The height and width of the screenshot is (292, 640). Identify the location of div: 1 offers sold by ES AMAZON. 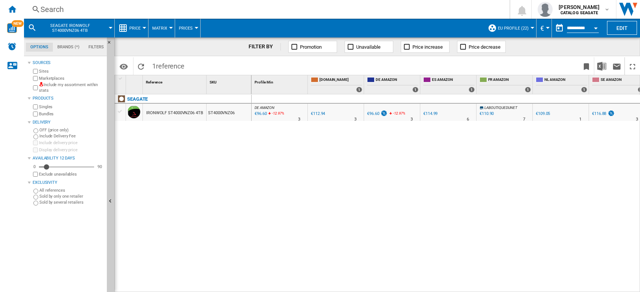
(471, 90).